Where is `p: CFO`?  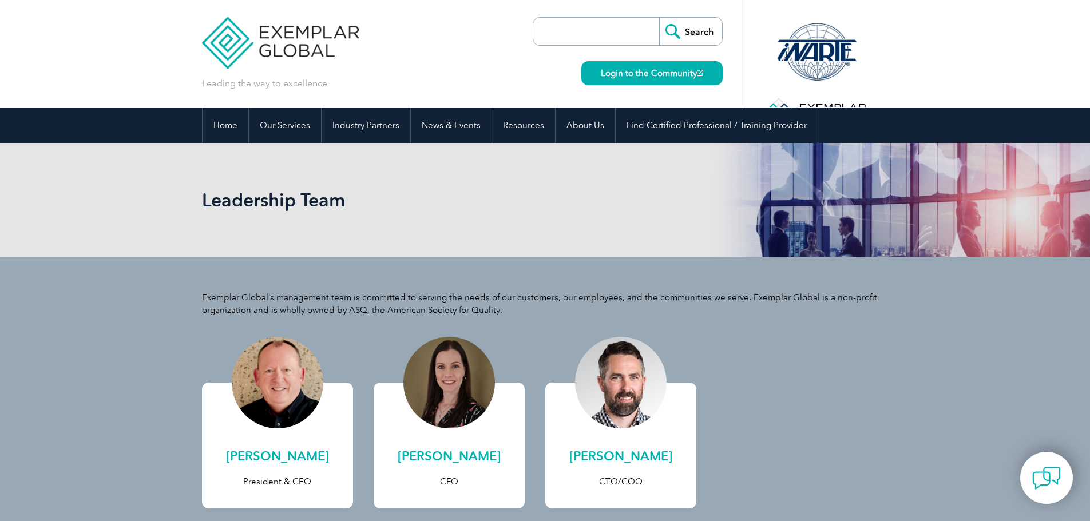
p: CFO is located at coordinates (449, 482).